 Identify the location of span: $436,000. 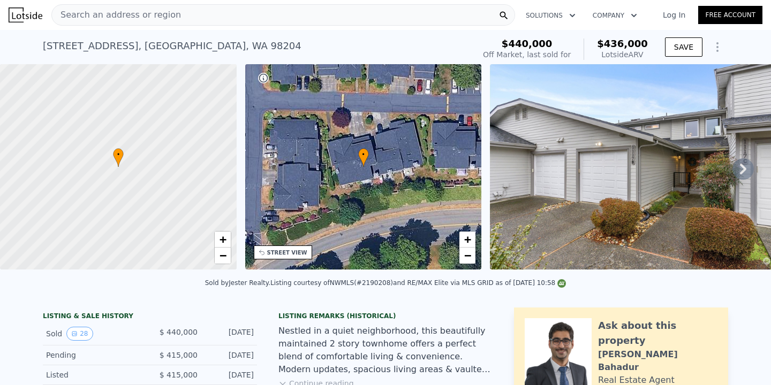
(622, 43).